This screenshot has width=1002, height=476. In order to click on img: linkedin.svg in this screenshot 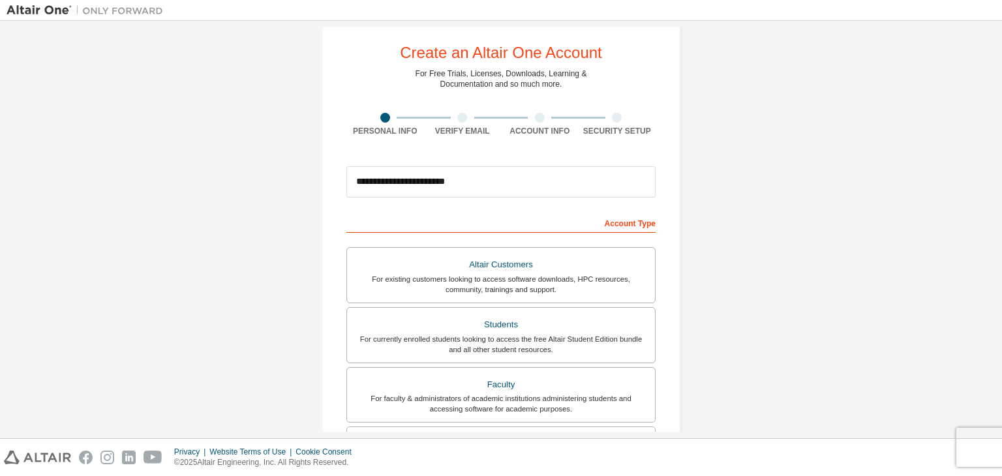, I will do `click(129, 457)`.